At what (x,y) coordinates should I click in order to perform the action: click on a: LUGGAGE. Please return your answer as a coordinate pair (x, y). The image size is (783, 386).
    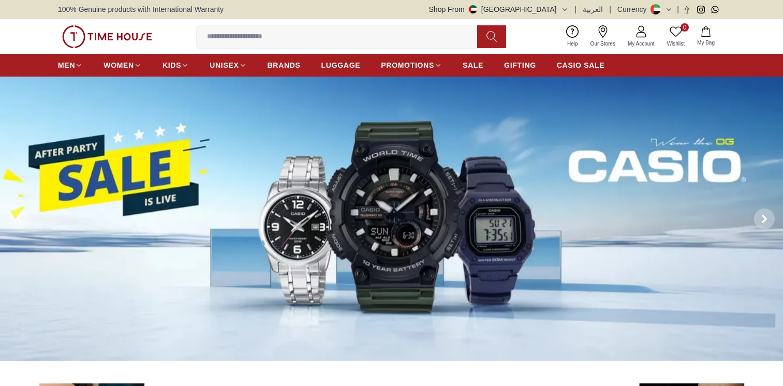
    Looking at the image, I should click on (341, 65).